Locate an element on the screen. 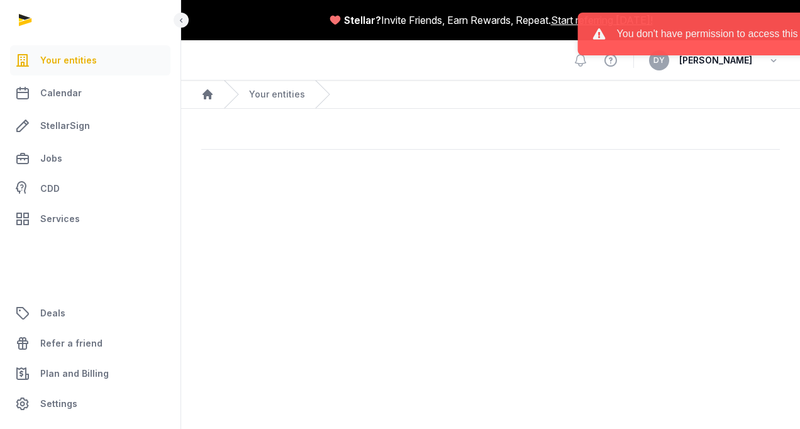 This screenshot has width=800, height=429. span: Calendar is located at coordinates (61, 93).